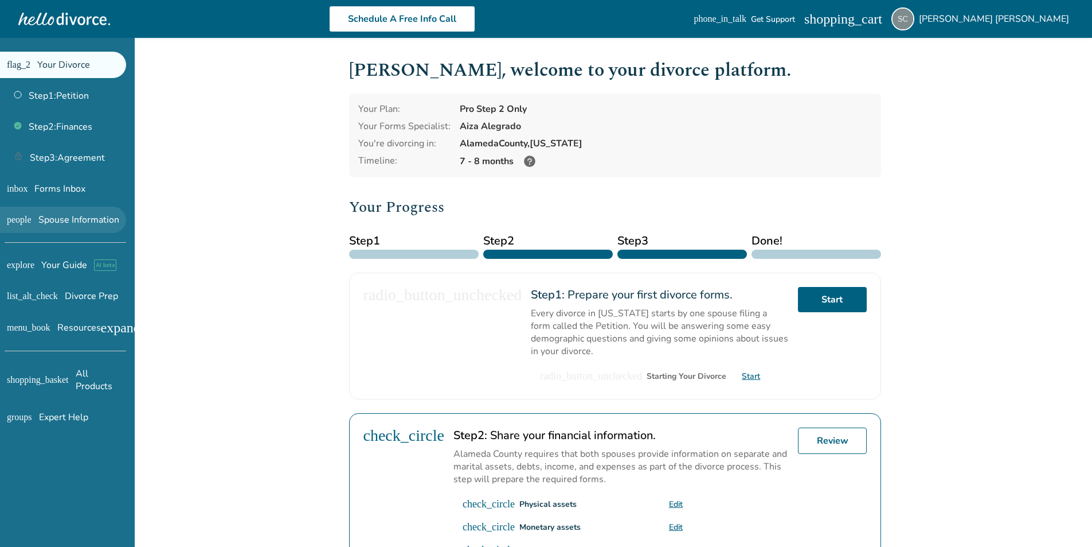 The width and height of the screenshot is (1092, 547). Describe the element at coordinates (548, 294) in the screenshot. I see `strong: Step 1 :` at that location.